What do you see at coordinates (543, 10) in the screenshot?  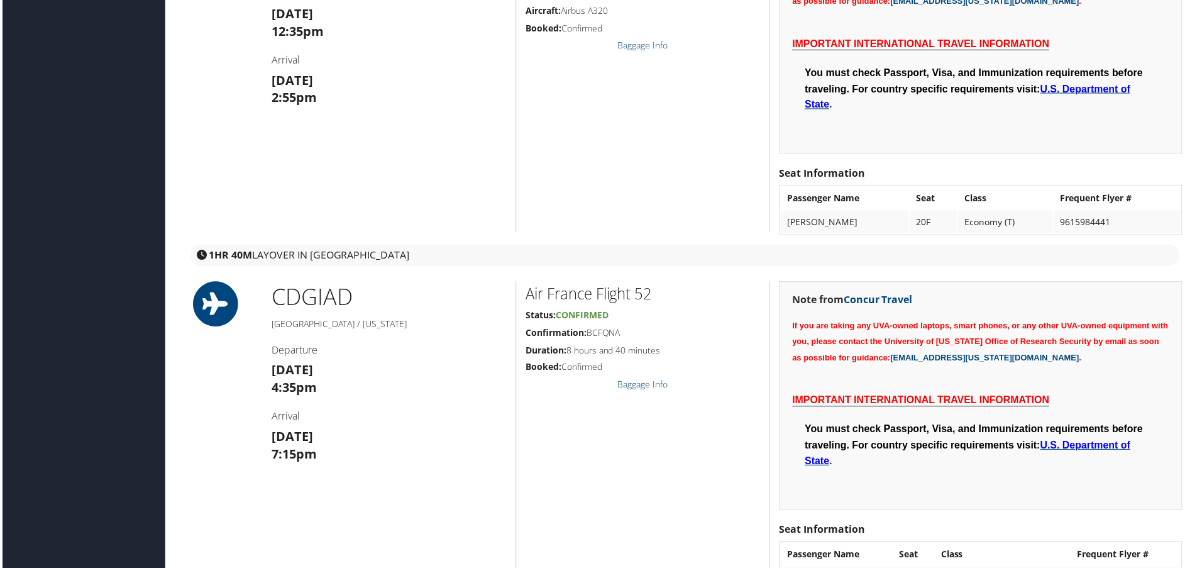 I see `strong: Aircraft:` at bounding box center [543, 10].